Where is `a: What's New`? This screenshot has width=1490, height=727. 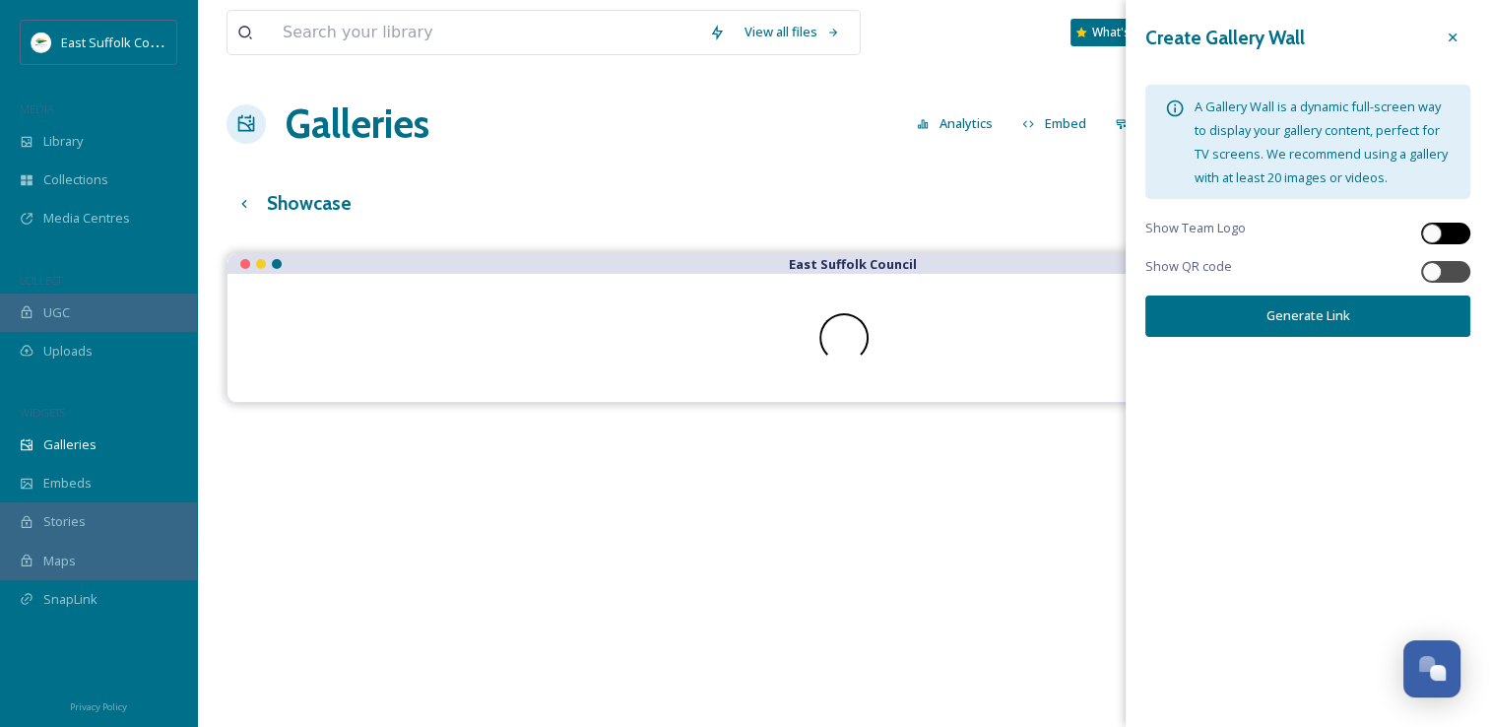 a: What's New is located at coordinates (1120, 33).